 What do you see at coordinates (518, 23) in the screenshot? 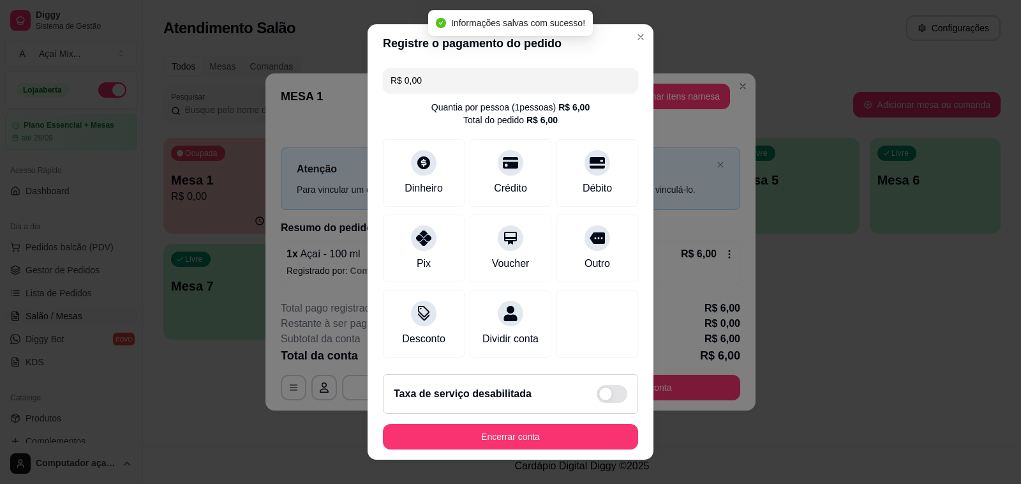
I see `span: Informações salvas com sucesso!` at bounding box center [518, 23].